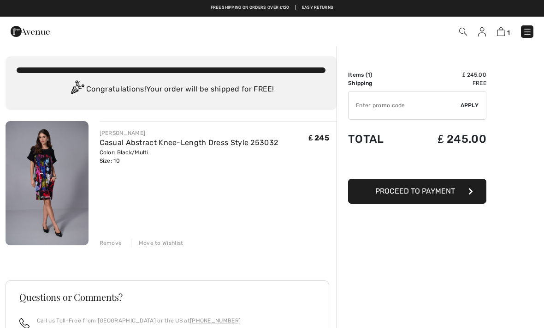 The width and height of the screenshot is (544, 328). I want to click on img: Shopping Bag, so click(501, 31).